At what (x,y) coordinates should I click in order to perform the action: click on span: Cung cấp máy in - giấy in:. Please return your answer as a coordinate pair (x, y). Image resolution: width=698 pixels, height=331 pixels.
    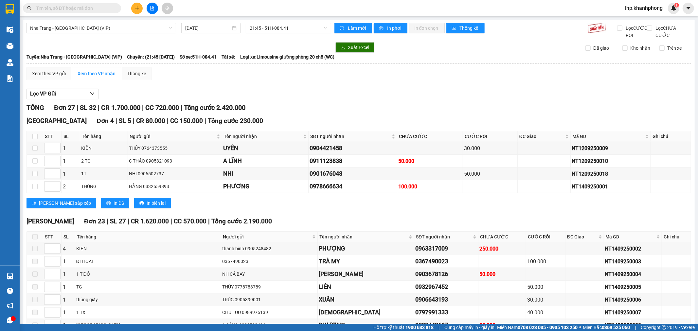
    Looking at the image, I should click on (470, 327).